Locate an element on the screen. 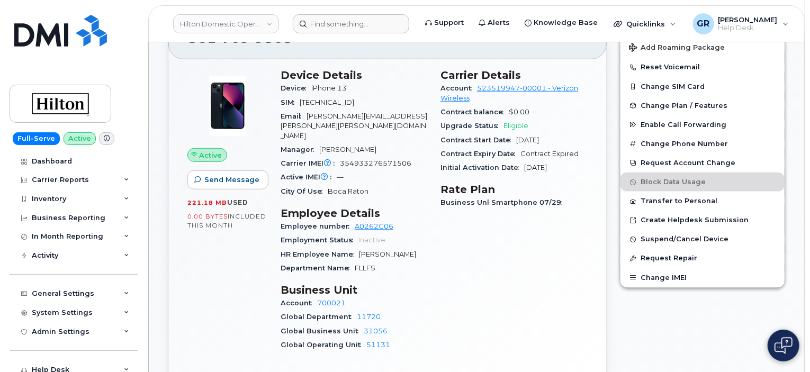  h3: Employee Details is located at coordinates (354, 213).